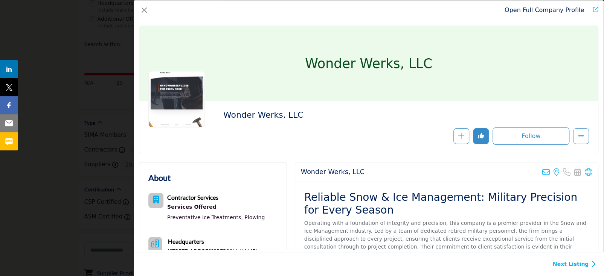 This screenshot has height=276, width=604. I want to click on button: Close, so click(144, 10).